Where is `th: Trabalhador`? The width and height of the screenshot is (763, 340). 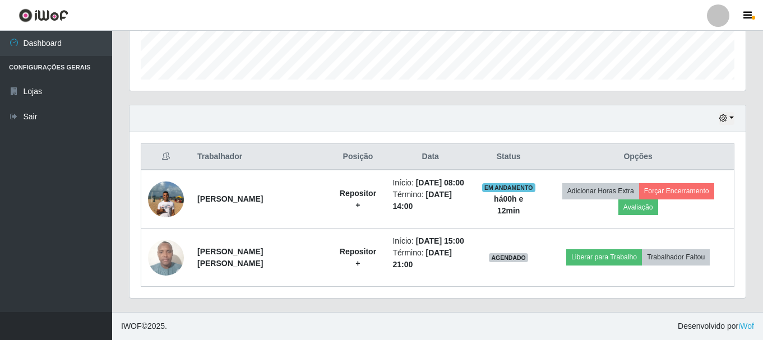 th: Trabalhador is located at coordinates (260, 157).